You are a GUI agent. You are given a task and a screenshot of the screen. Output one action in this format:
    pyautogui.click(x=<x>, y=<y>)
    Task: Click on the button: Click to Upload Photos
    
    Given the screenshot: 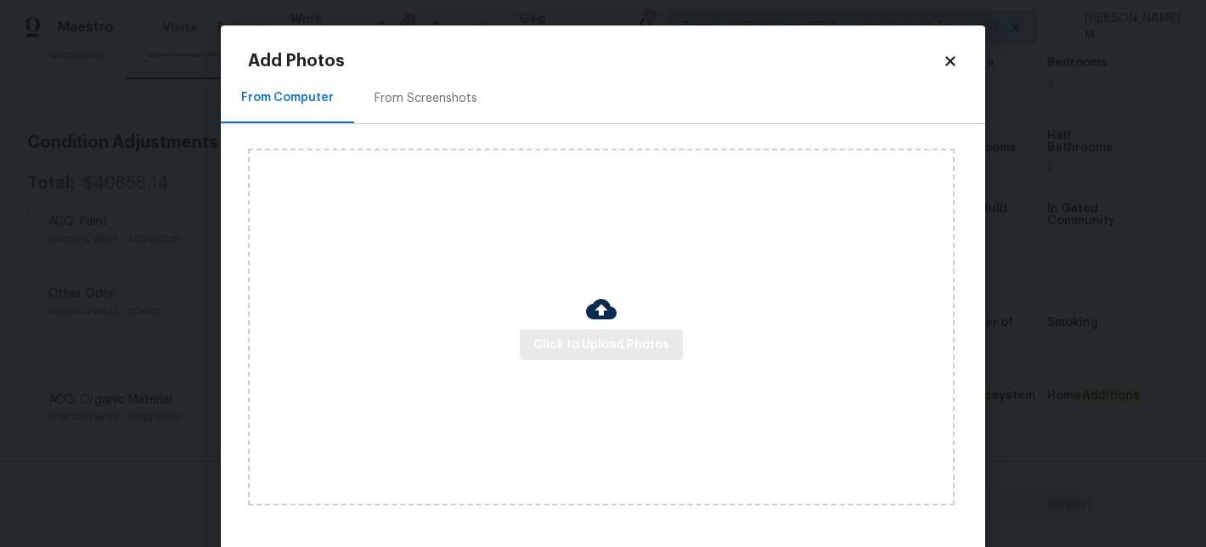 What is the action you would take?
    pyautogui.click(x=601, y=345)
    